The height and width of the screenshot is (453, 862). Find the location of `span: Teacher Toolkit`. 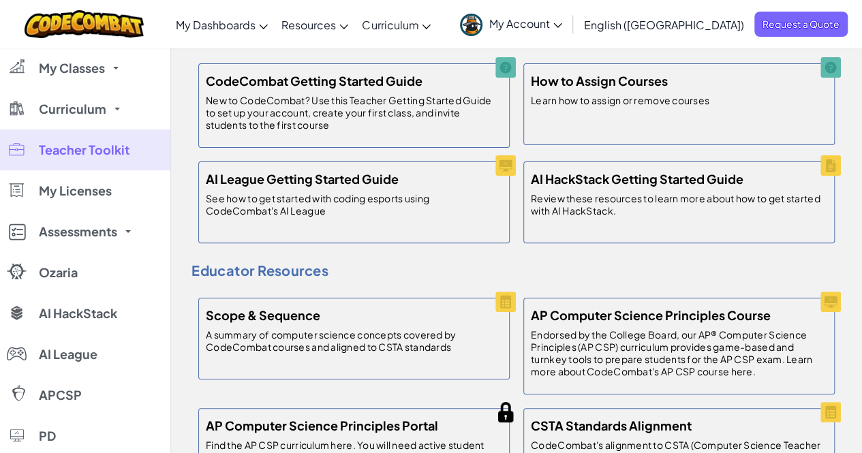

span: Teacher Toolkit is located at coordinates (84, 150).